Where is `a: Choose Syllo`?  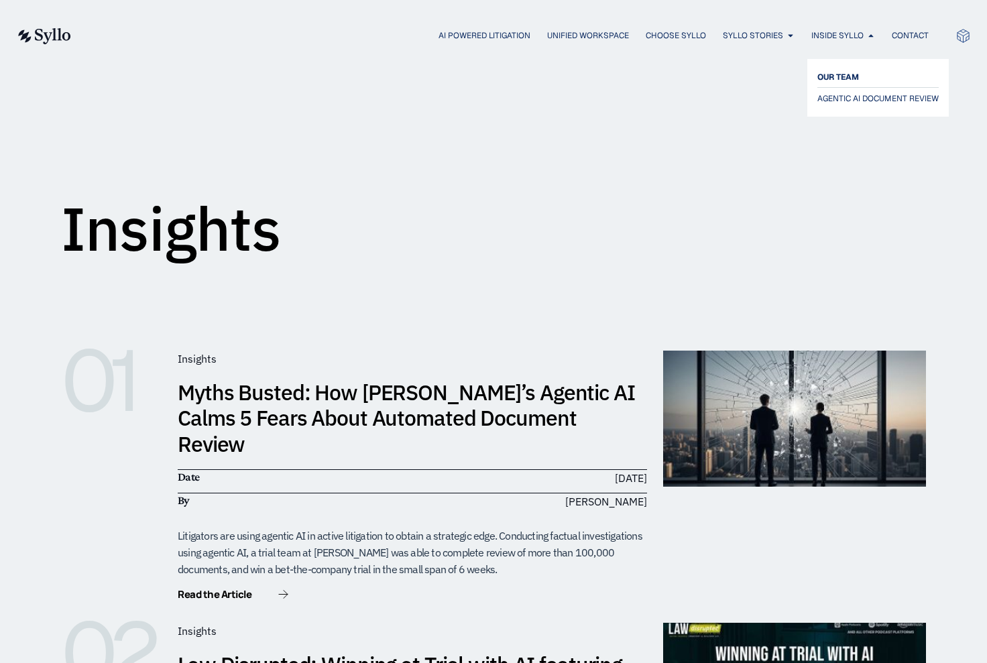
a: Choose Syllo is located at coordinates (676, 36).